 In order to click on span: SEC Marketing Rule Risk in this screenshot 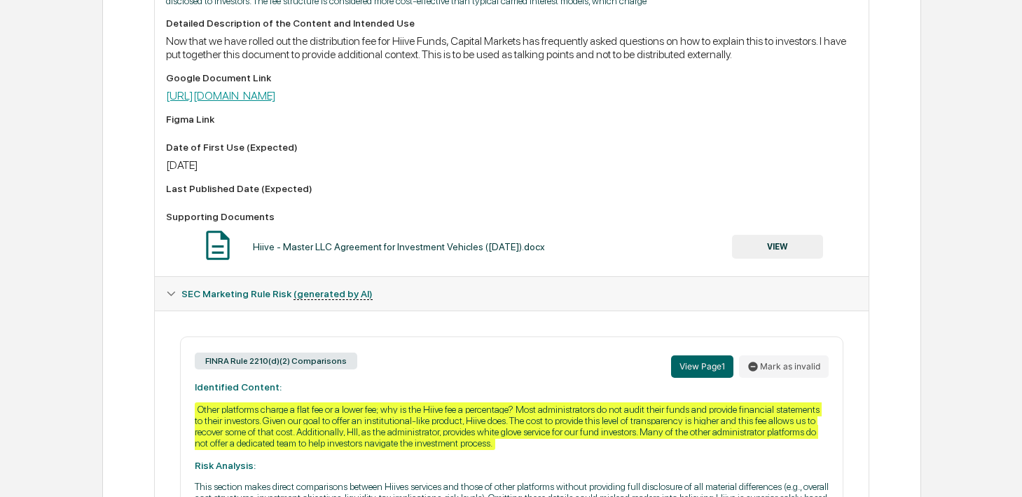, I will do `click(277, 294)`.